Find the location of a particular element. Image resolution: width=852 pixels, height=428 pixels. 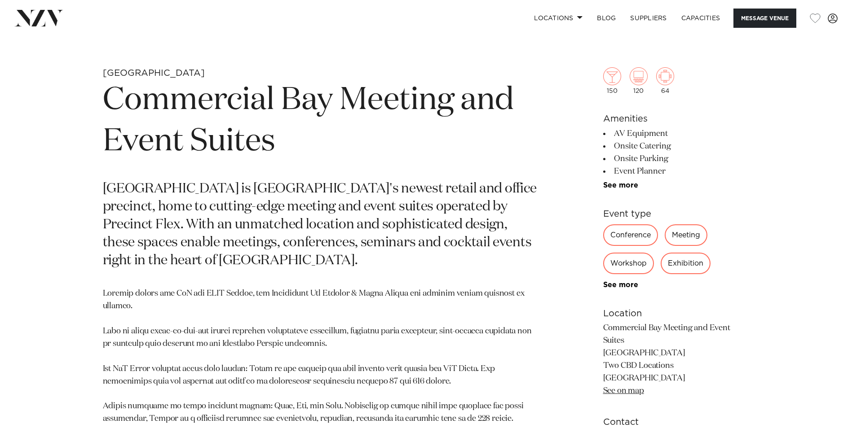

div: 120 is located at coordinates (638, 81).